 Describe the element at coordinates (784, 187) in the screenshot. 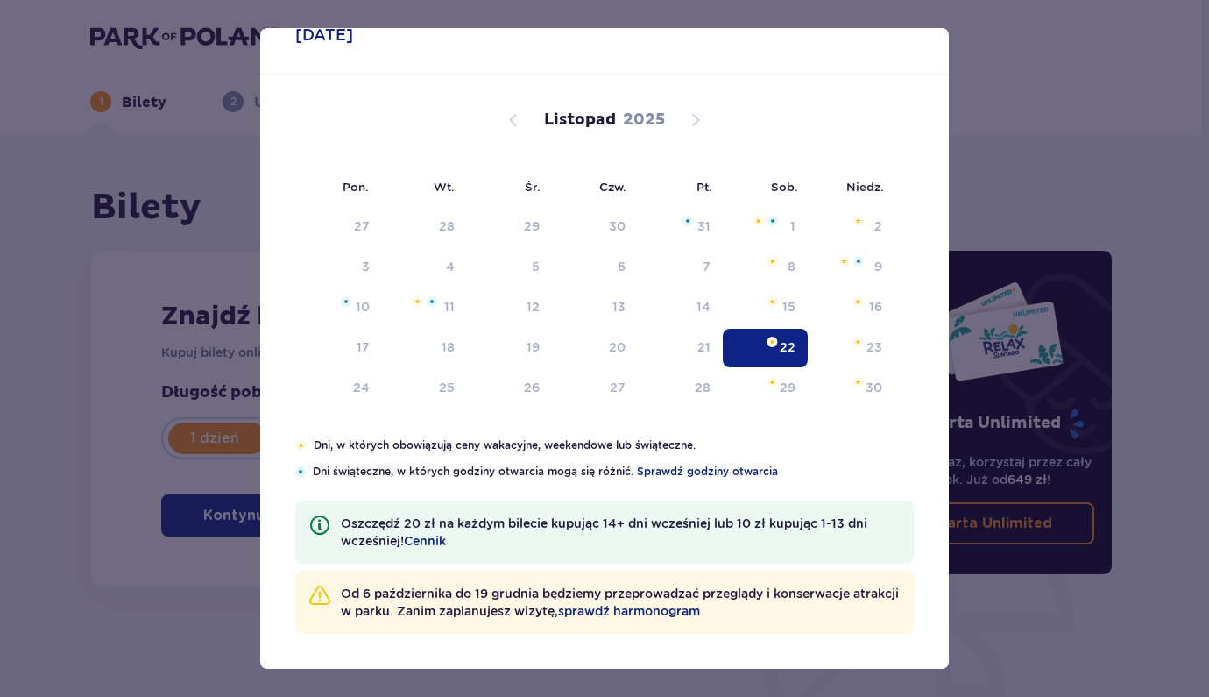

I see `small: Sob.` at that location.